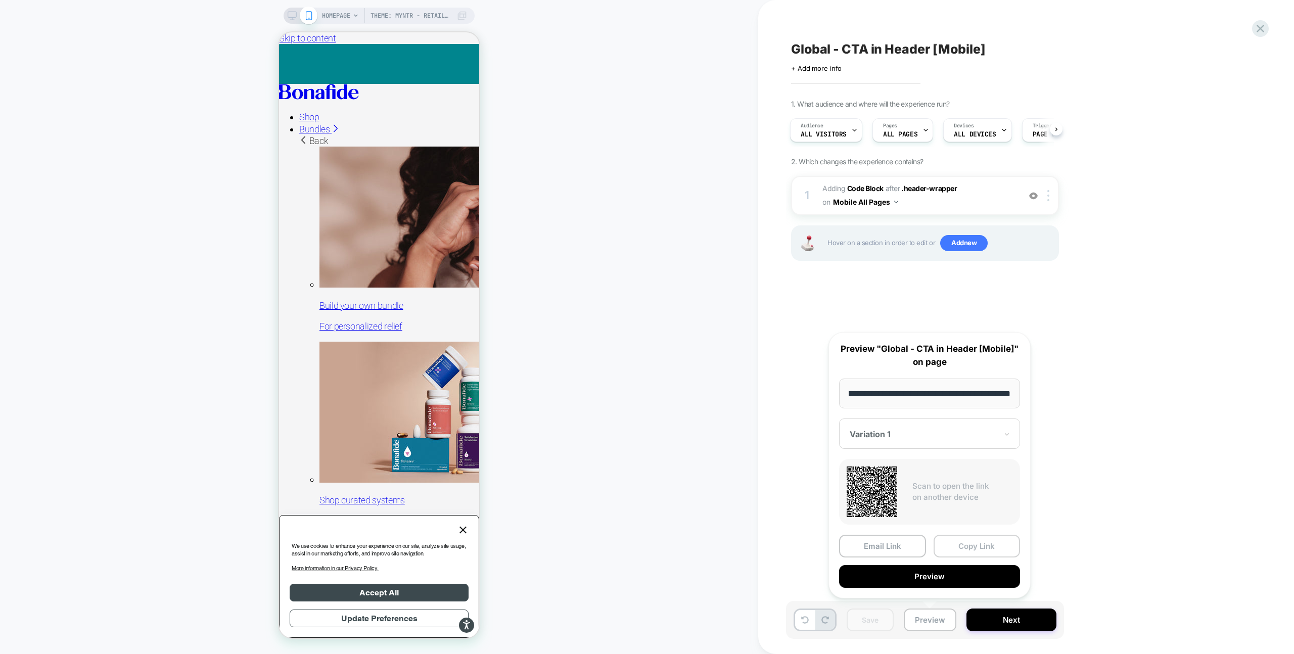 Image resolution: width=1294 pixels, height=654 pixels. Describe the element at coordinates (865, 202) in the screenshot. I see `button: Mobile All Pages` at that location.